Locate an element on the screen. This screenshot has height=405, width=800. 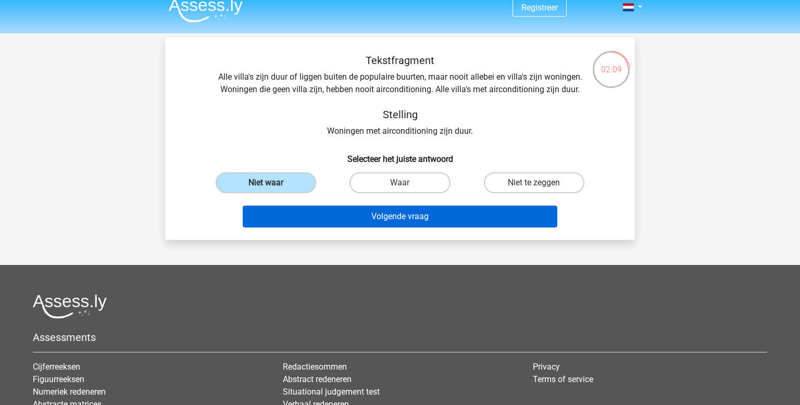
h5: Stelling is located at coordinates (400, 115).